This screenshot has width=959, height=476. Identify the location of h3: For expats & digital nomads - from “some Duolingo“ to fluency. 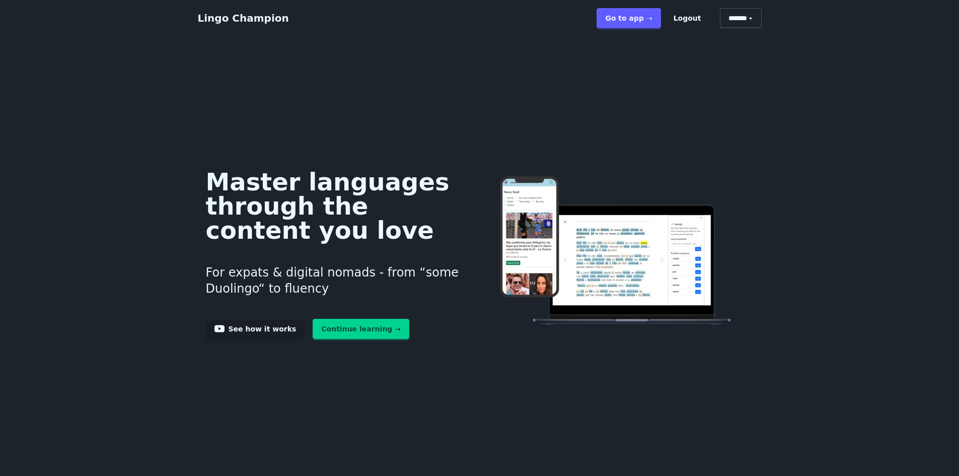
(335, 281).